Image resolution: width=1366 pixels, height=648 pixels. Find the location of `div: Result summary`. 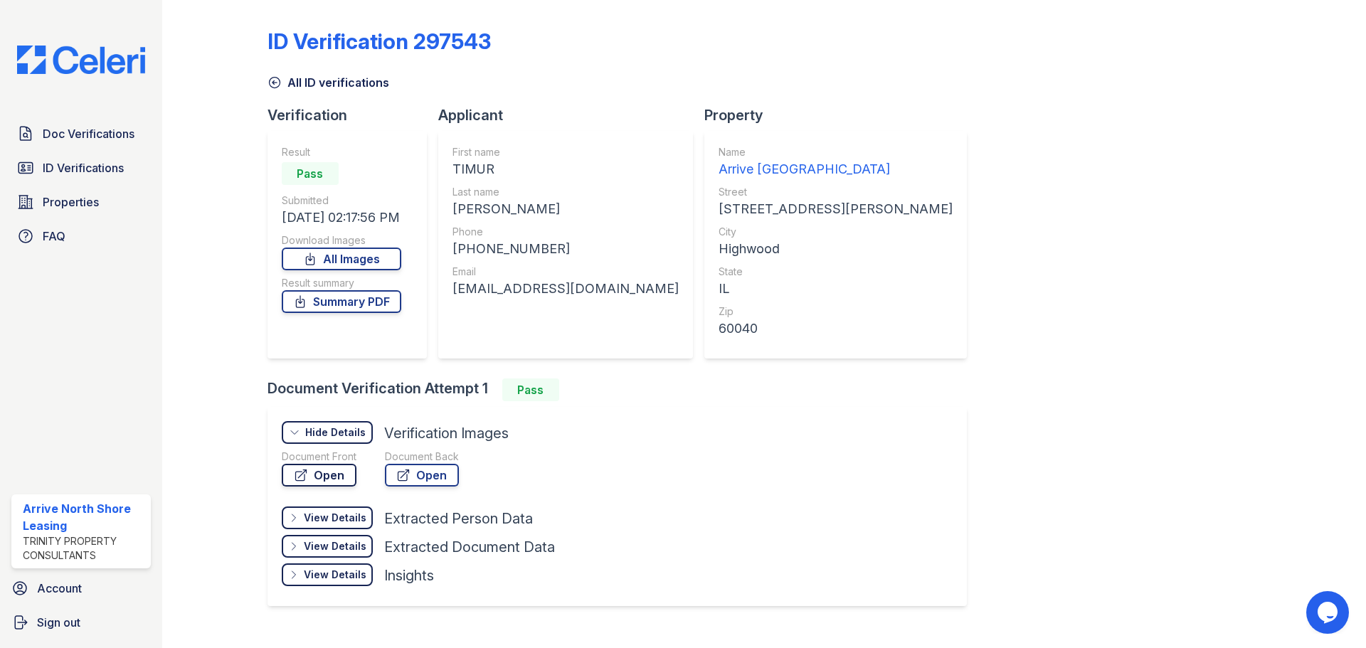

div: Result summary is located at coordinates (341, 283).